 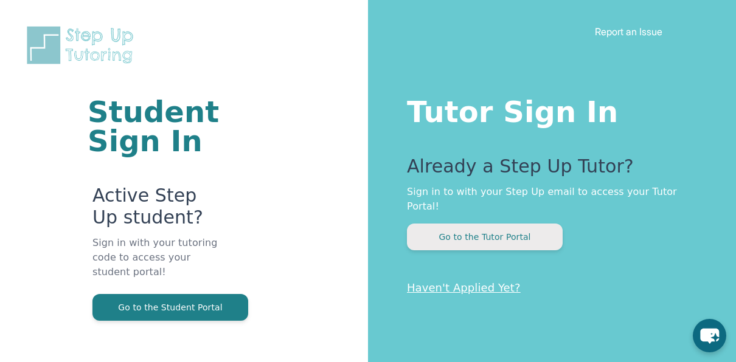 What do you see at coordinates (485, 237) in the screenshot?
I see `button: Go to the Tutor Portal` at bounding box center [485, 237].